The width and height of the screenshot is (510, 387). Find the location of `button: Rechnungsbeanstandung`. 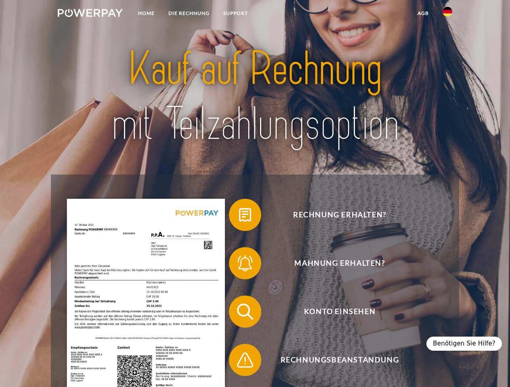

button: Rechnungsbeanstandung is located at coordinates (334, 360).